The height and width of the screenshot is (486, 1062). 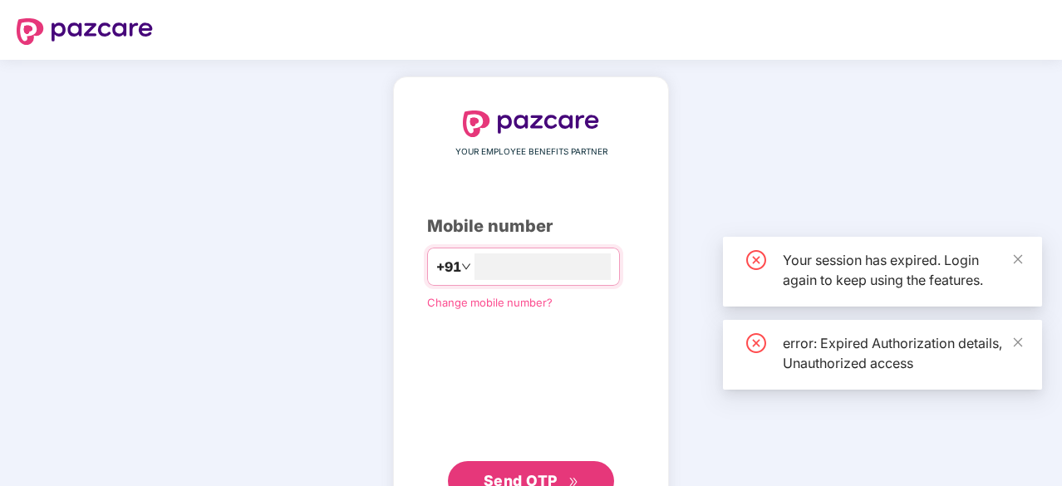 What do you see at coordinates (531, 226) in the screenshot?
I see `div: Mobile number` at bounding box center [531, 226].